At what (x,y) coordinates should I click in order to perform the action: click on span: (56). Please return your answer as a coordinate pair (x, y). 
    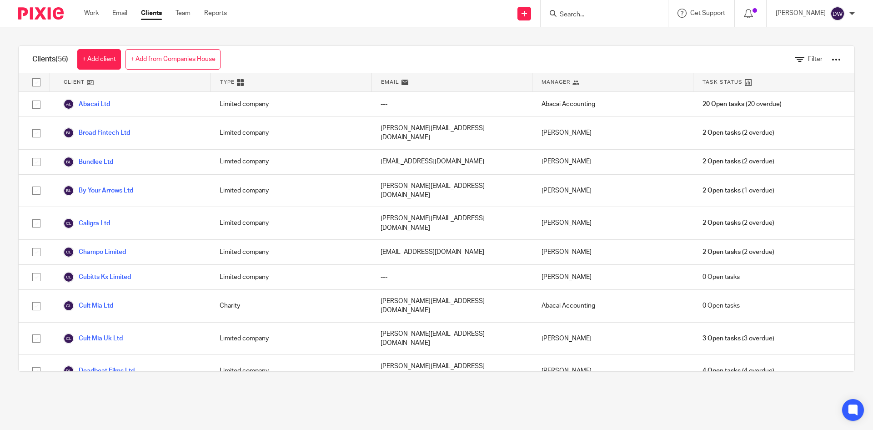
    Looking at the image, I should click on (62, 59).